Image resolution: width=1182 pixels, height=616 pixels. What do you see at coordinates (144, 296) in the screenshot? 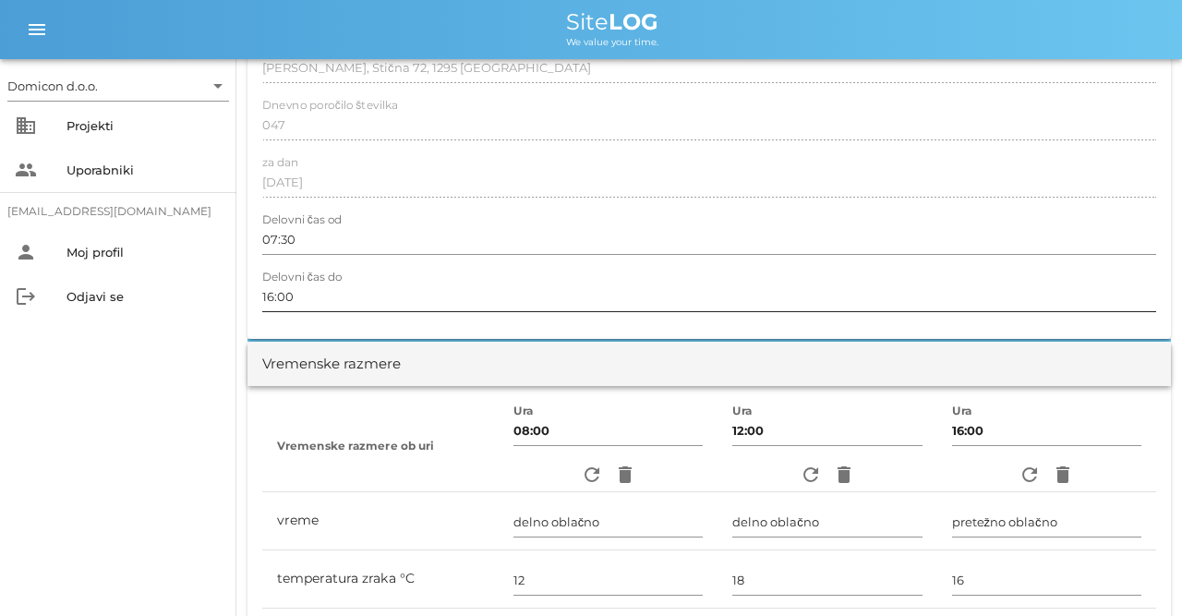
I see `div: Odjavi se` at bounding box center [144, 296].